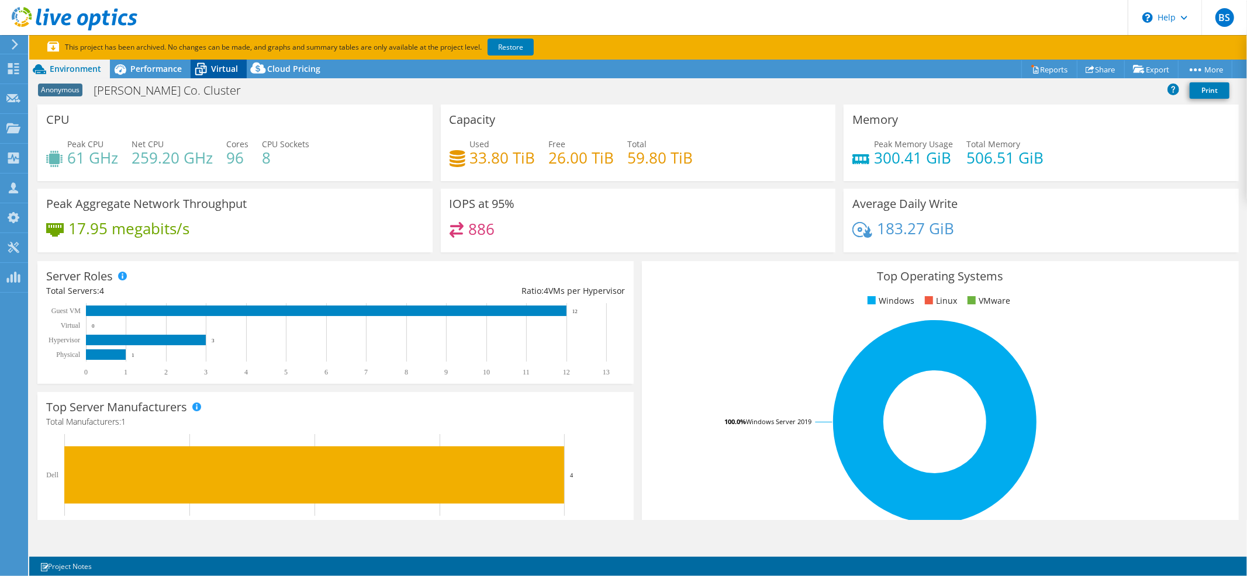 The width and height of the screenshot is (1247, 576). I want to click on text: 2, so click(166, 372).